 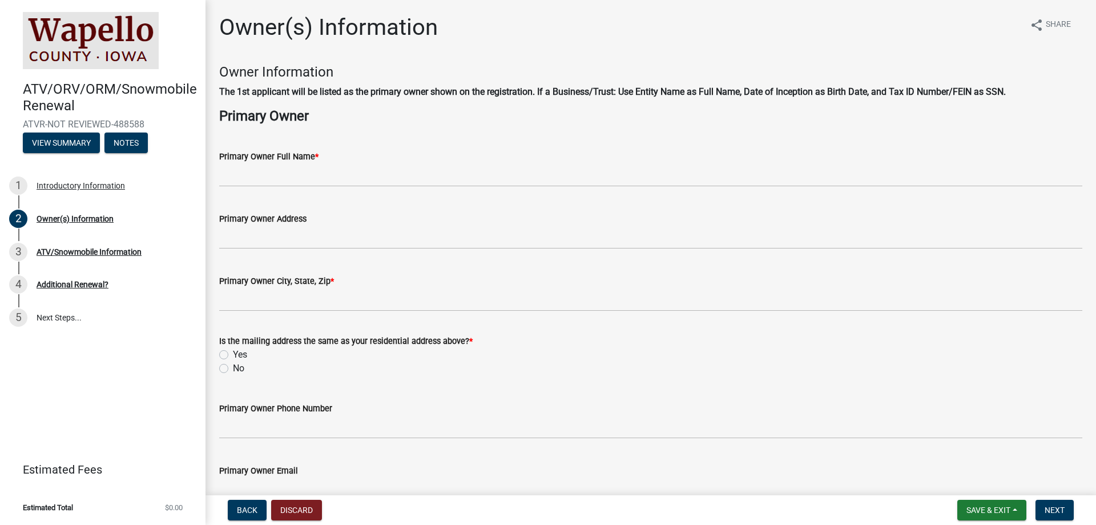 What do you see at coordinates (259, 471) in the screenshot?
I see `label: Primary Owner Email` at bounding box center [259, 471].